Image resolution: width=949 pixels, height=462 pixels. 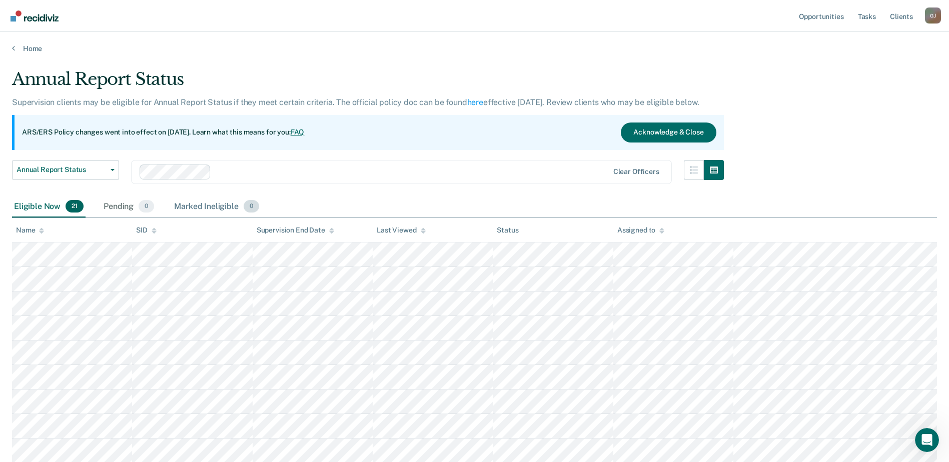 What do you see at coordinates (401, 230) in the screenshot?
I see `div: Last Viewed` at bounding box center [401, 230].